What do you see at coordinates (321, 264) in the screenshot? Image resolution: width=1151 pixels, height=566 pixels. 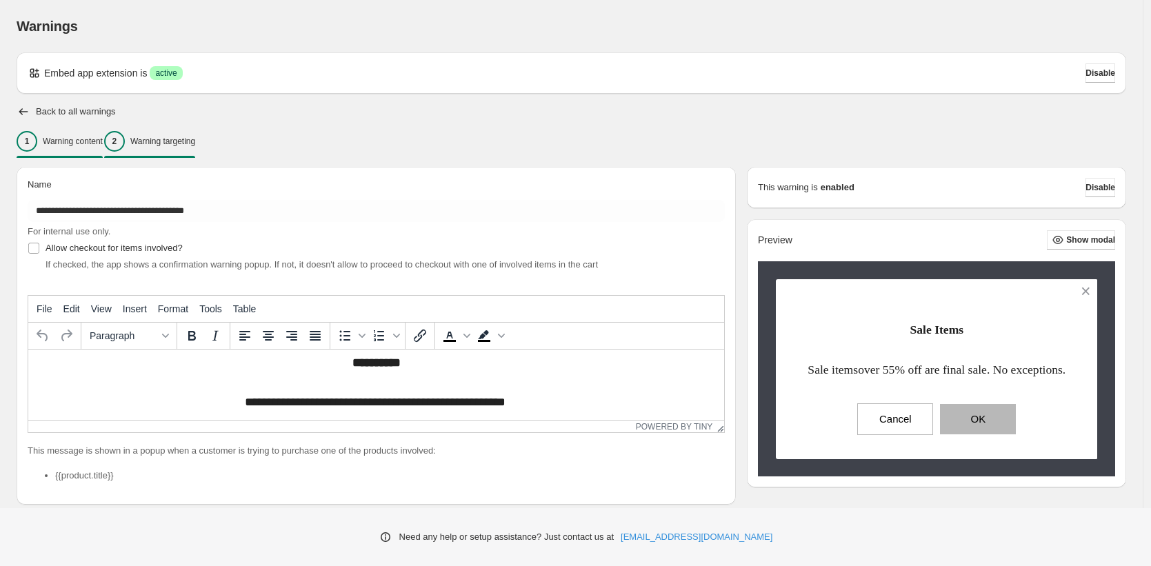 I see `span: If checked, the app shows a confirmation warning popup. If not, it doesn't allow to proceed to ch...` at bounding box center [321, 264].